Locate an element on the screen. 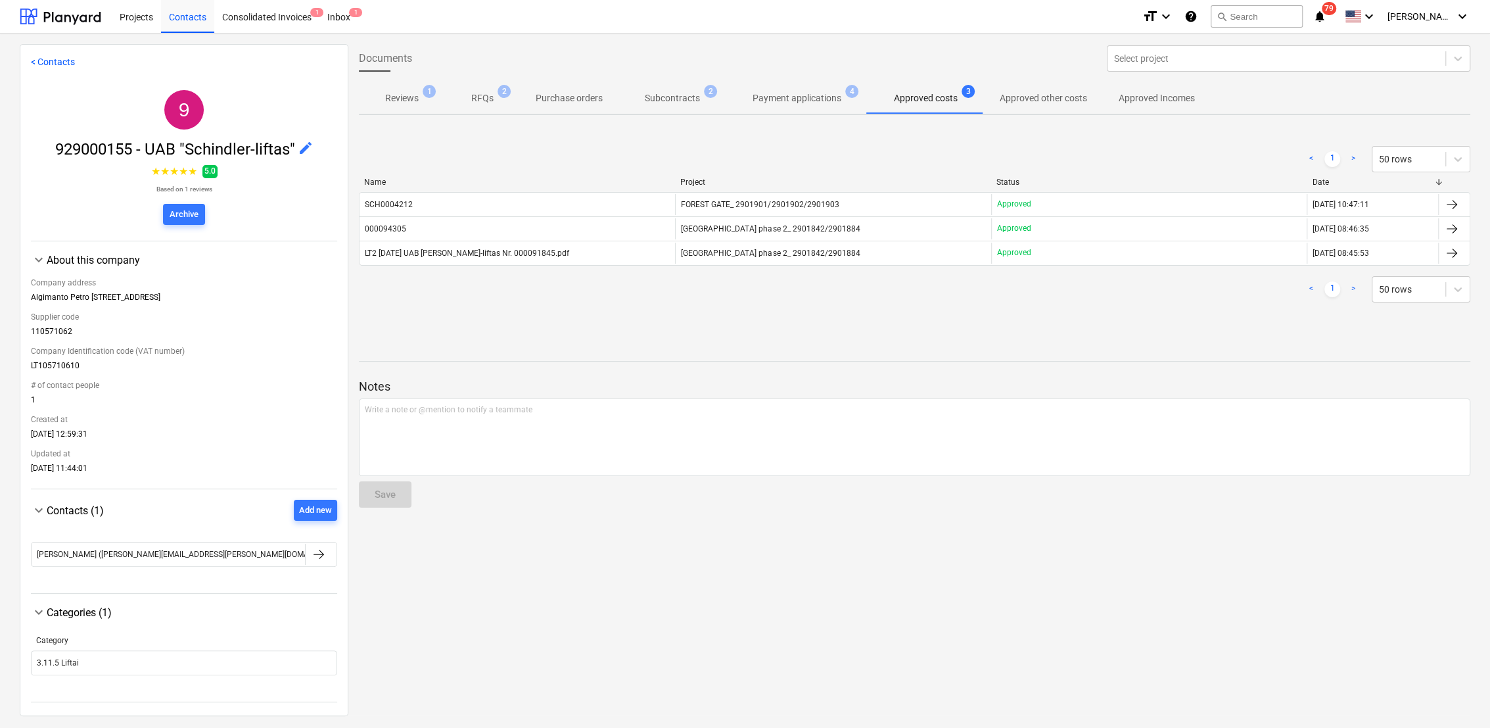  span: 9 is located at coordinates (184, 109).